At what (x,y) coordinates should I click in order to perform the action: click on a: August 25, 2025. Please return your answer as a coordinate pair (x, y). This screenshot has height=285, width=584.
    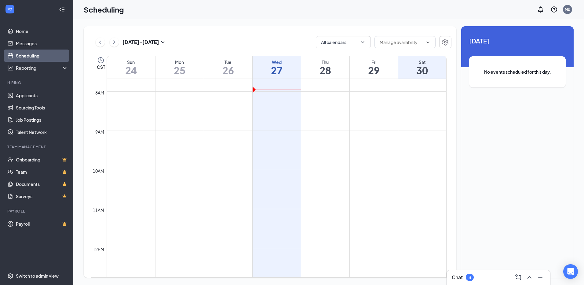
    Looking at the image, I should click on (180, 67).